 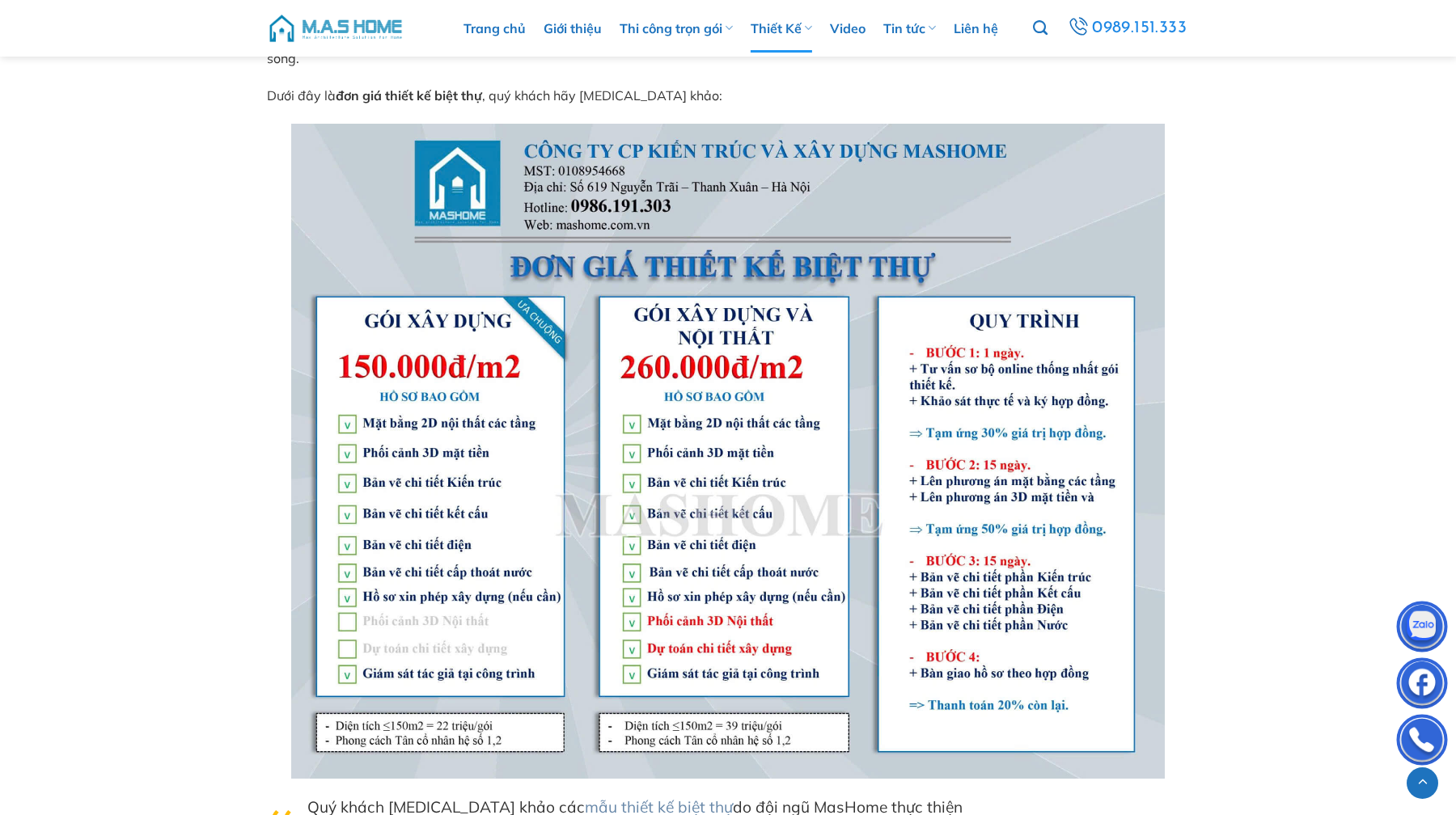 I want to click on a: 0989.151.333, so click(x=1127, y=28).